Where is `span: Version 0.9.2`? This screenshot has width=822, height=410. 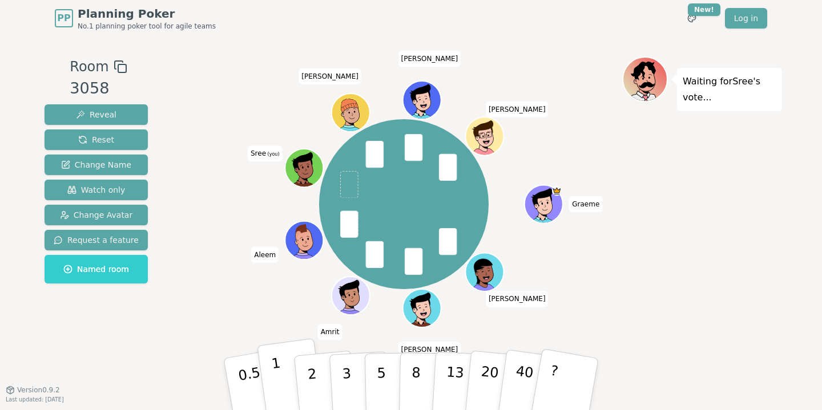
span: Version 0.9.2 is located at coordinates (38, 390).